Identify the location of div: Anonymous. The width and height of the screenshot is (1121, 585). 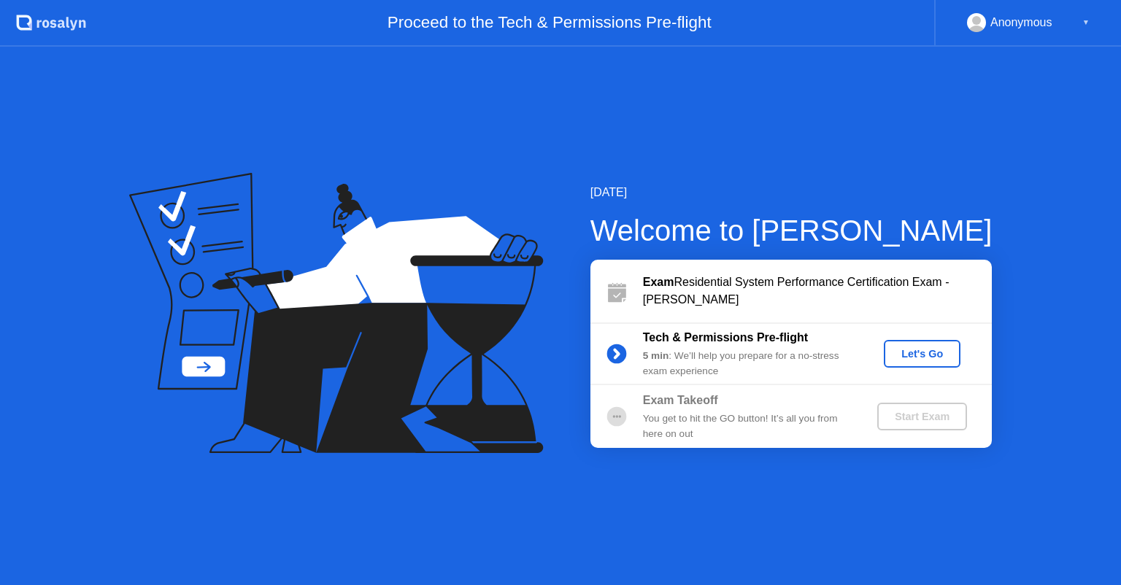
(1021, 23).